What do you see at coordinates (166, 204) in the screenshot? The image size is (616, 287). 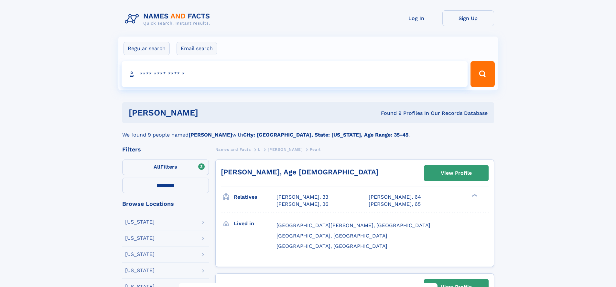 I see `div: Browse Locations` at bounding box center [166, 204].